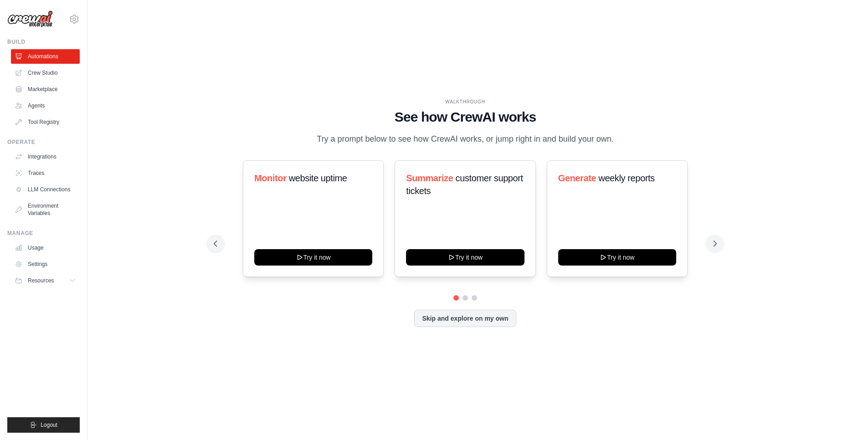 The height and width of the screenshot is (440, 843). Describe the element at coordinates (49, 425) in the screenshot. I see `span: Logout` at that location.